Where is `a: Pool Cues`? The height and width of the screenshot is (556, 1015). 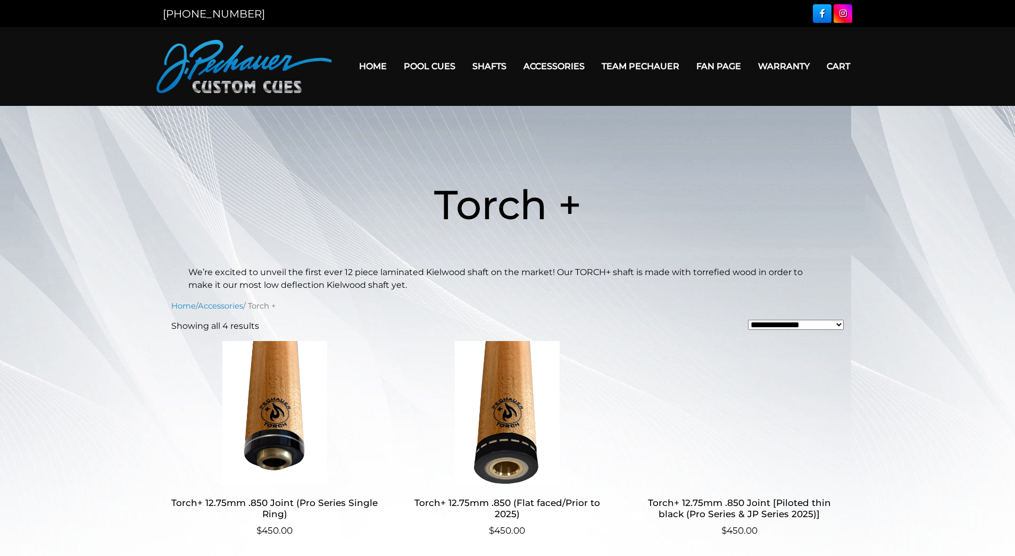 a: Pool Cues is located at coordinates (429, 66).